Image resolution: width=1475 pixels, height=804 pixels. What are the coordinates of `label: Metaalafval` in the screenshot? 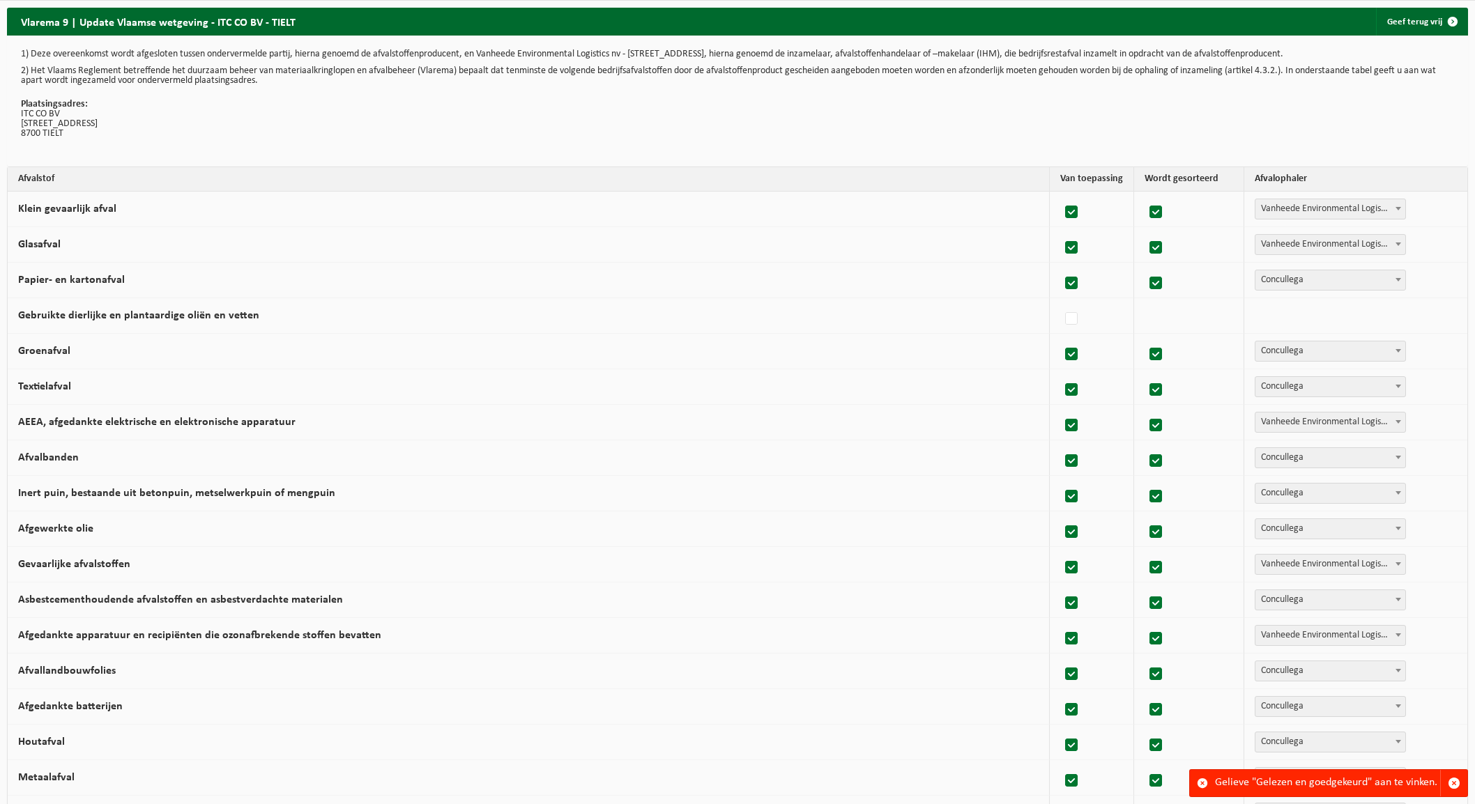 It's located at (46, 778).